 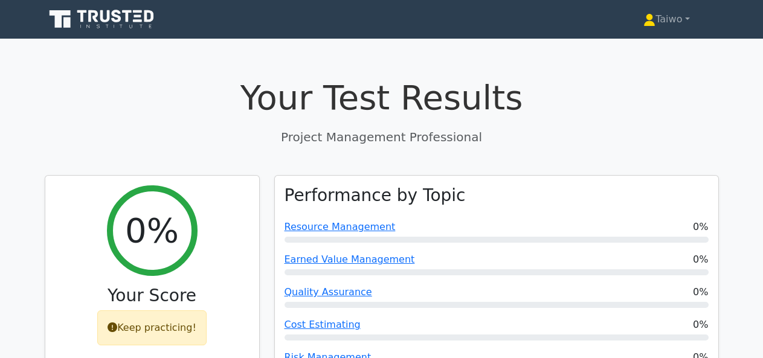 I want to click on h1: Your Test Results, so click(x=382, y=97).